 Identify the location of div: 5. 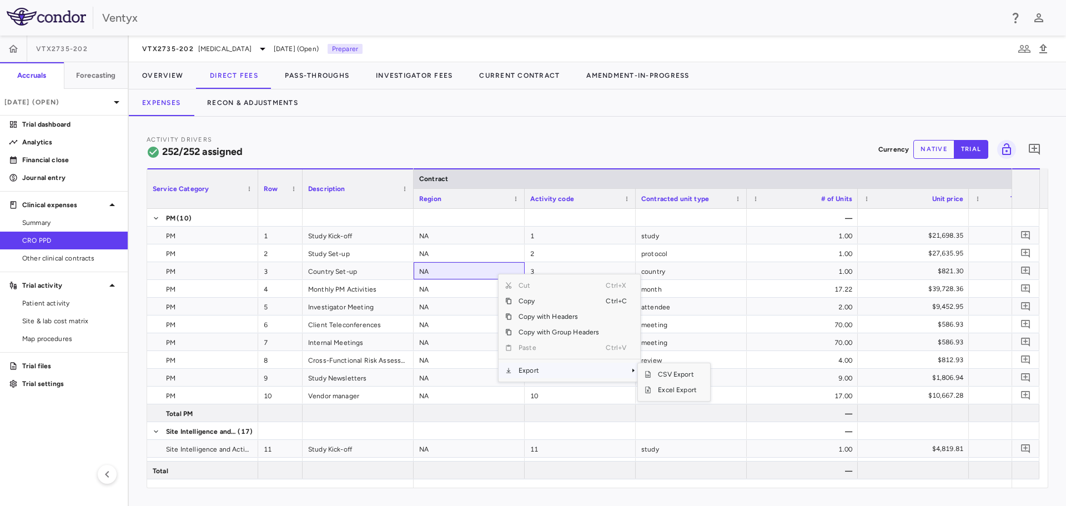
(280, 306).